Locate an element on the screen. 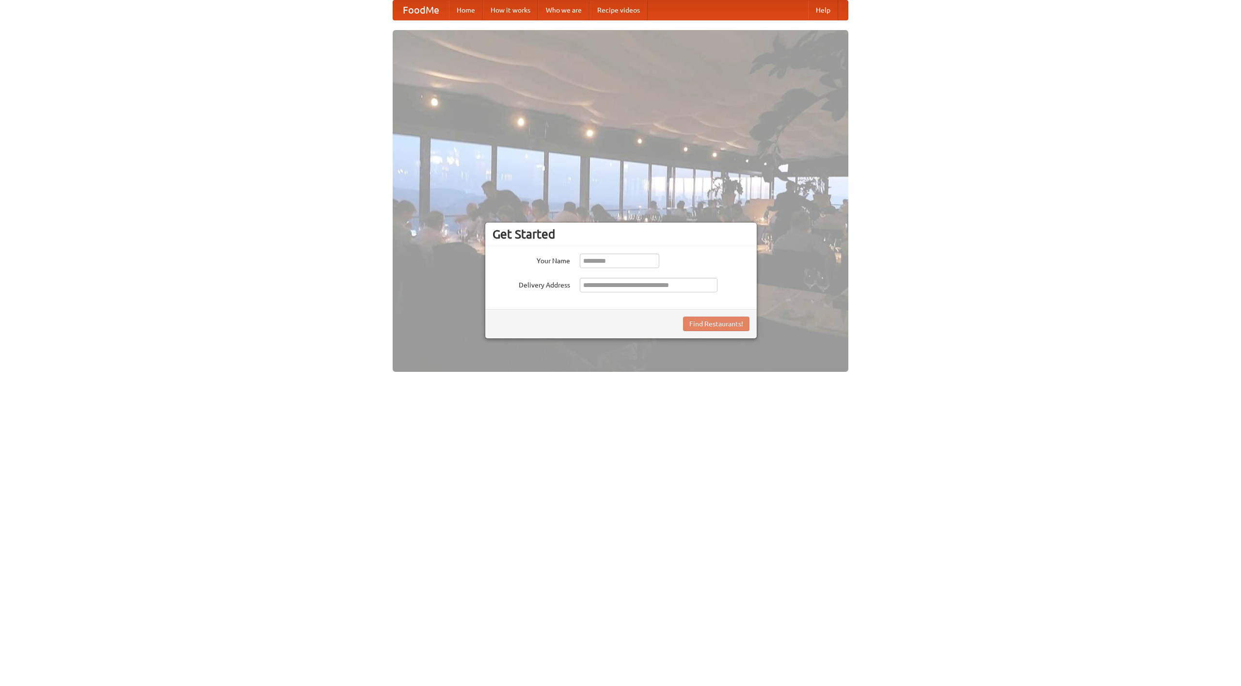 This screenshot has height=686, width=1241. h3: Get Started is located at coordinates (621, 234).